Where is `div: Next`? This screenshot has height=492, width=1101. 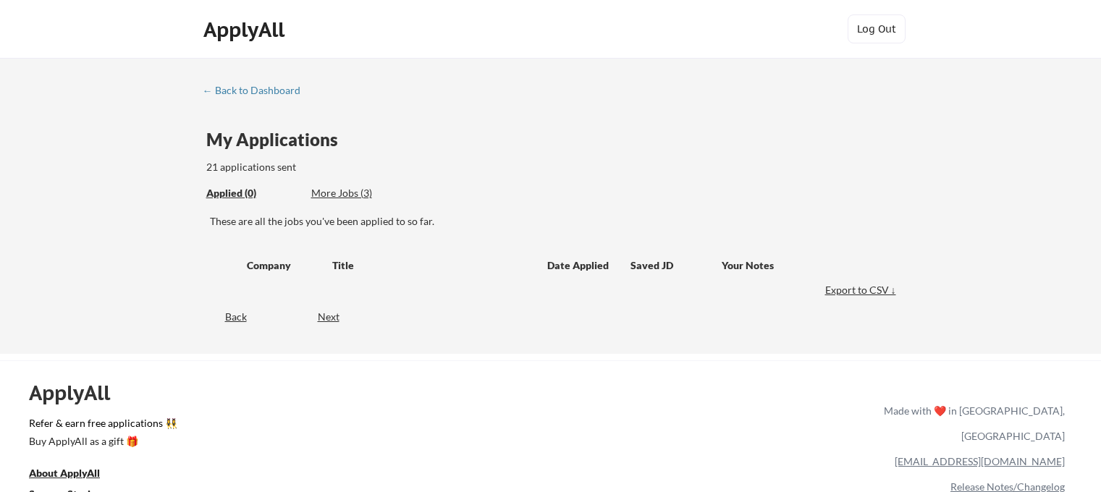 div: Next is located at coordinates (337, 317).